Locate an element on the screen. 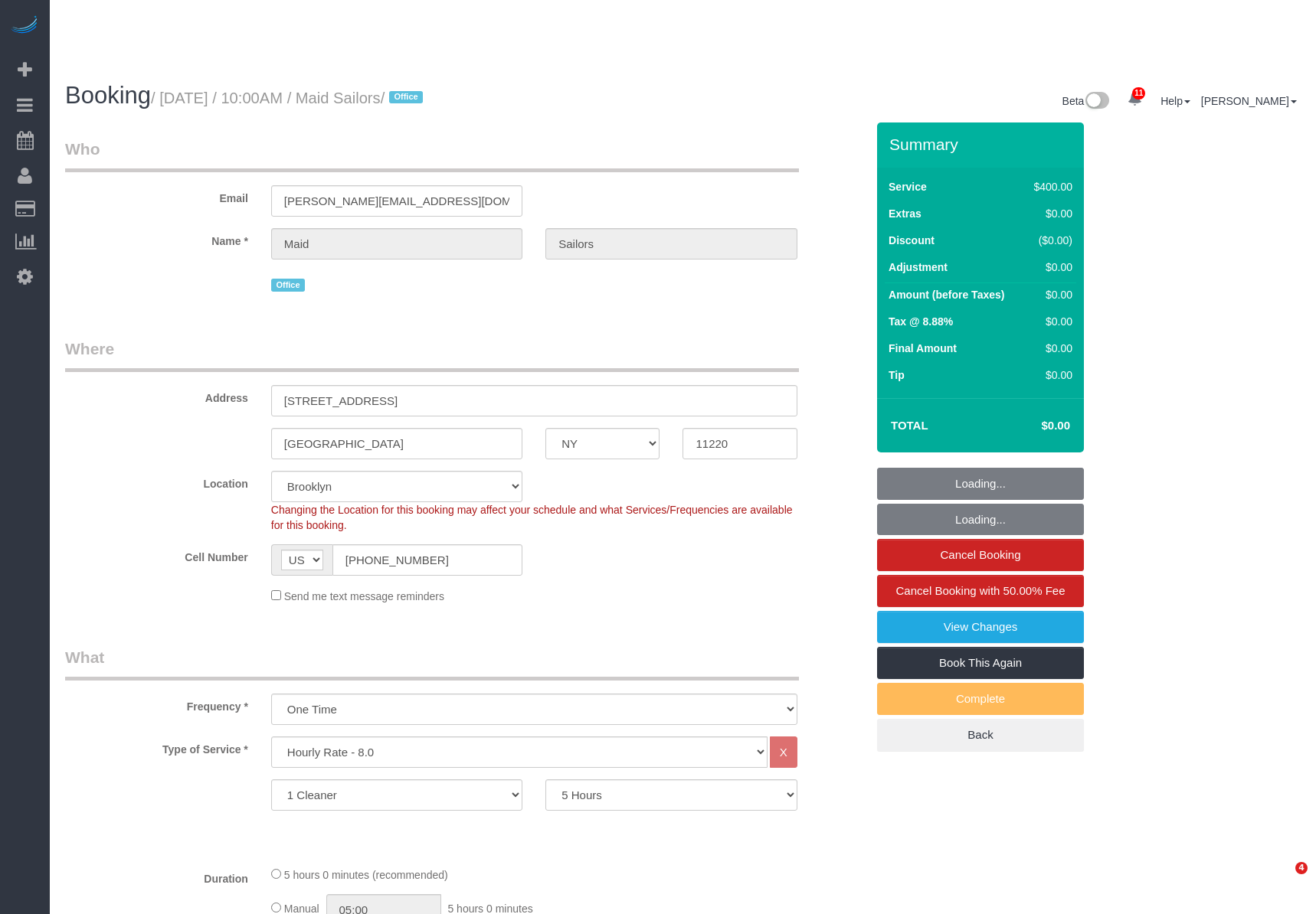  legend: Who is located at coordinates (432, 155).